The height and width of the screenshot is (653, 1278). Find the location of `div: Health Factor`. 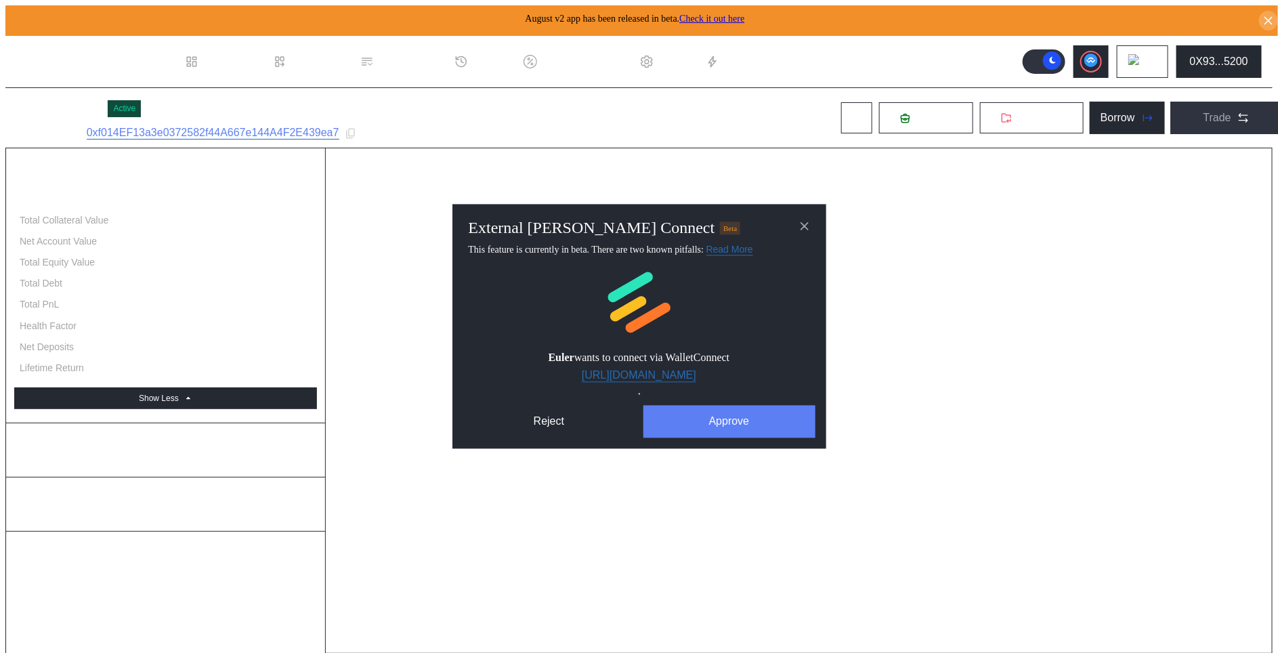

div: Health Factor is located at coordinates (48, 326).